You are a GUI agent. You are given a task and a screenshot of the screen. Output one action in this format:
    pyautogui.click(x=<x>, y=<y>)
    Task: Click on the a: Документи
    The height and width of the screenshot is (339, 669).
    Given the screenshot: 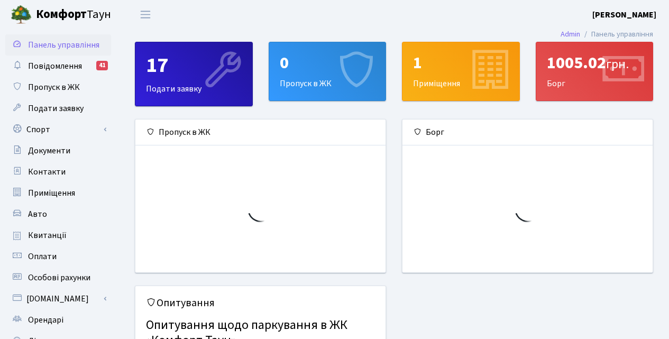 What is the action you would take?
    pyautogui.click(x=58, y=151)
    